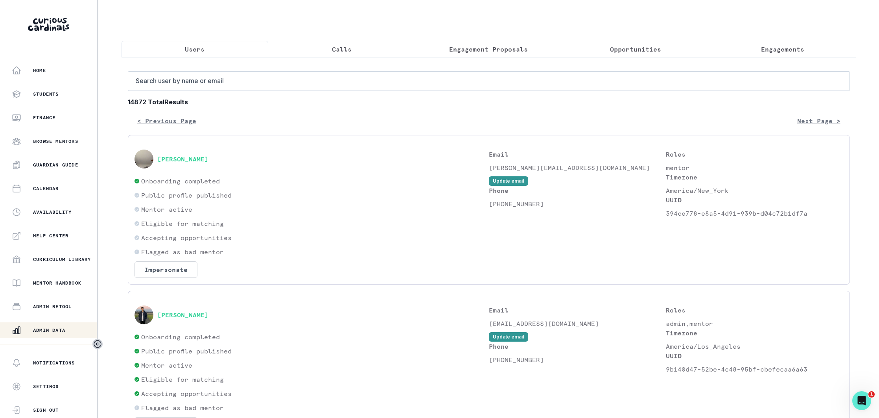 Image resolution: width=879 pixels, height=418 pixels. What do you see at coordinates (755, 346) in the screenshot?
I see `p: America/Los_Angeles` at bounding box center [755, 346].